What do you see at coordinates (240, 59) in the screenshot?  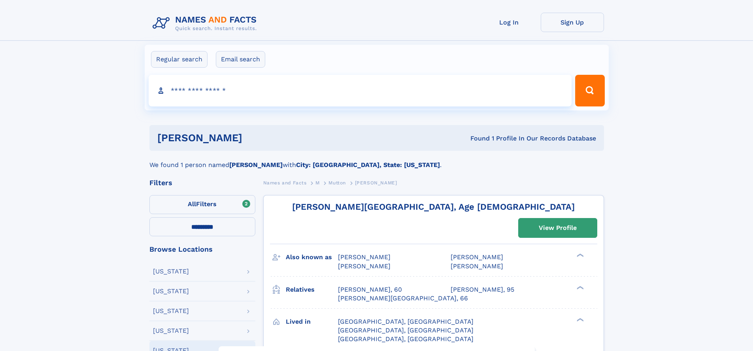 I see `label: Email search` at bounding box center [240, 59].